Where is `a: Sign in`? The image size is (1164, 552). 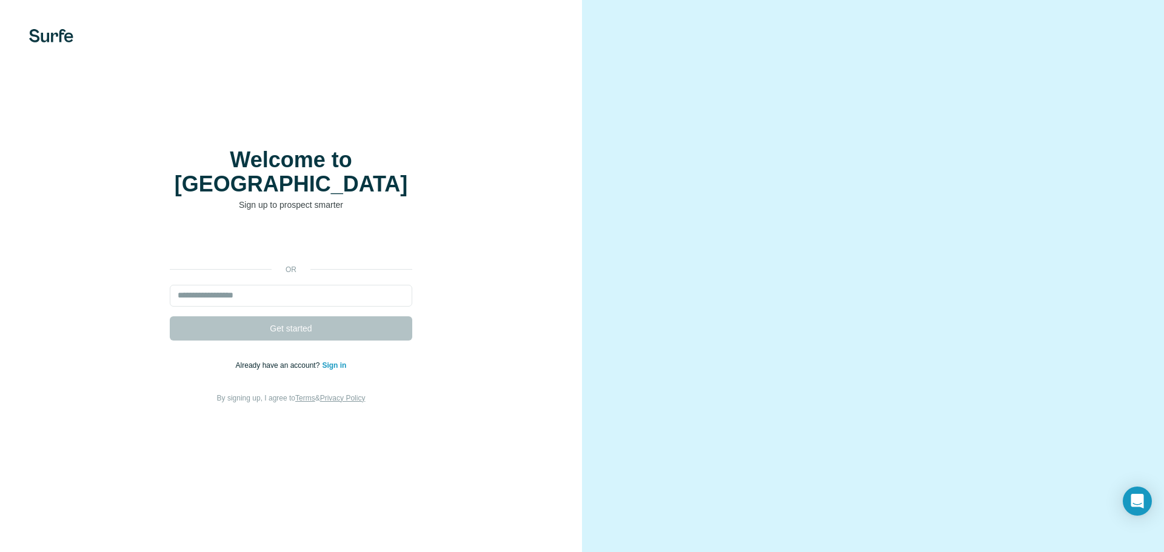 a: Sign in is located at coordinates (334, 365).